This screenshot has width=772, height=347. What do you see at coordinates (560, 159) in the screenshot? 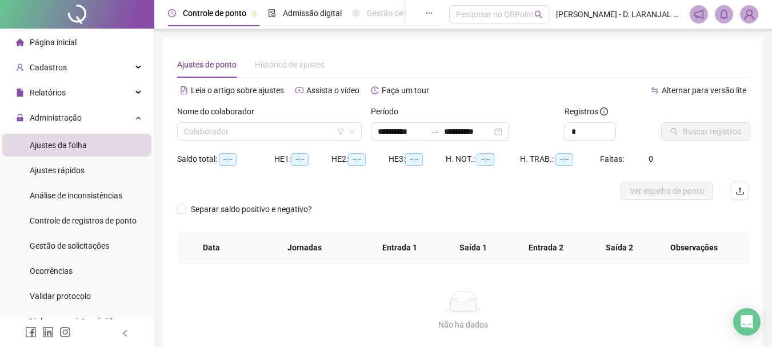
I see `div: H. TRAB.:` at bounding box center [560, 159].